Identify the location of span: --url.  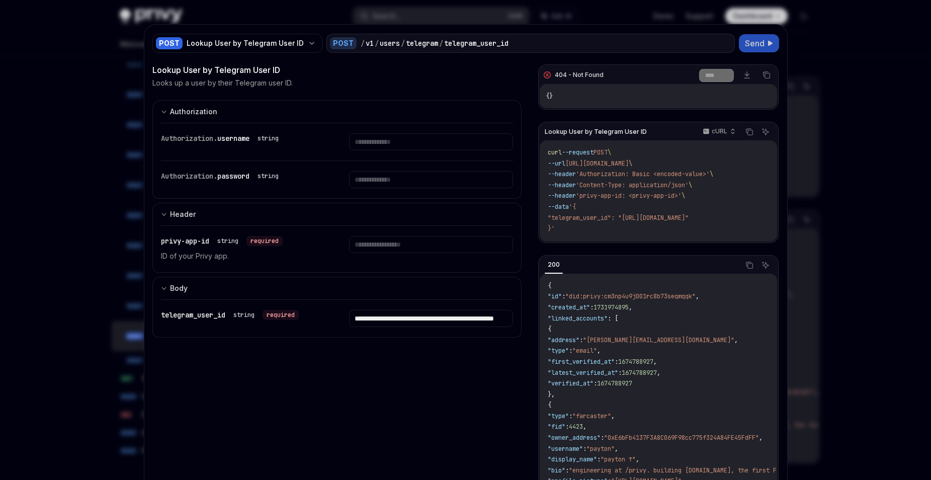
(556, 164).